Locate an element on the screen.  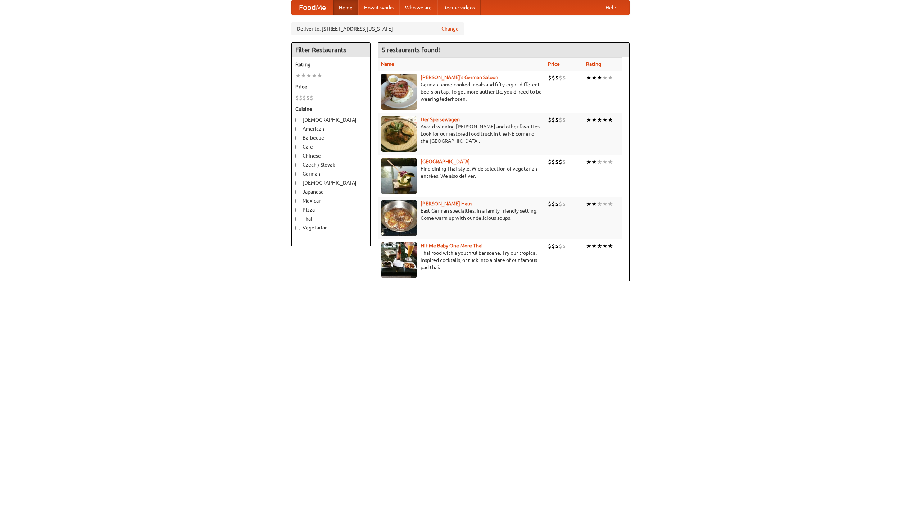
a: Rating is located at coordinates (593, 64).